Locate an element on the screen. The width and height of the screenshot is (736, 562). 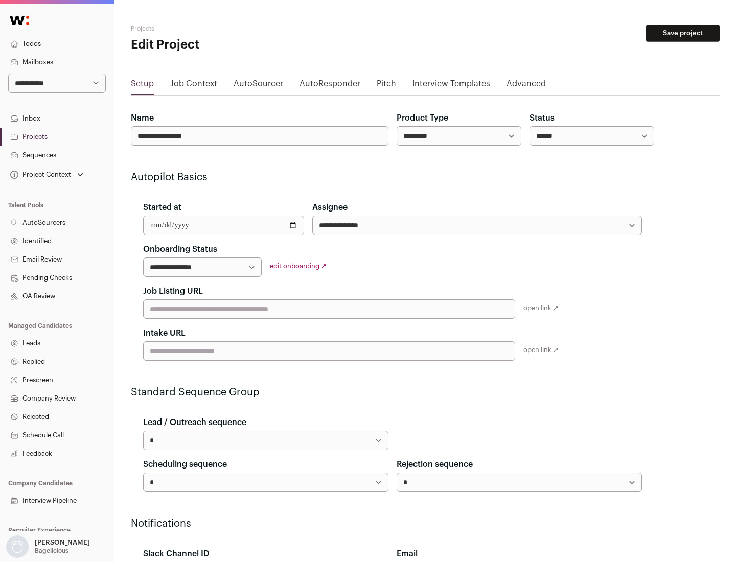
label: Job Listing URL is located at coordinates (173, 291).